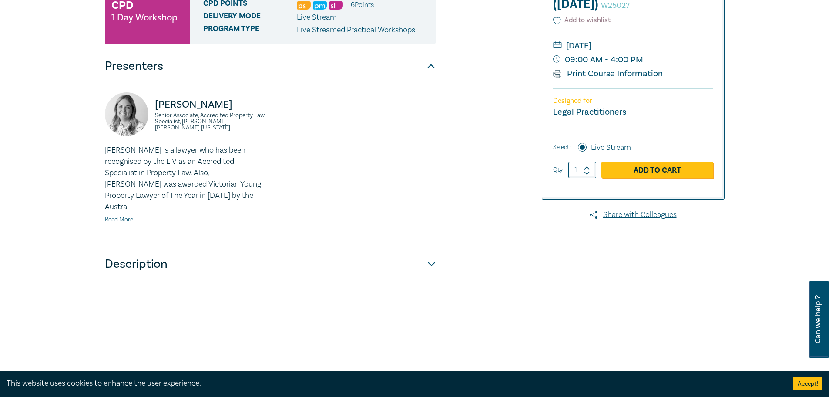 The width and height of the screenshot is (829, 397). What do you see at coordinates (270, 264) in the screenshot?
I see `button: Description` at bounding box center [270, 264].